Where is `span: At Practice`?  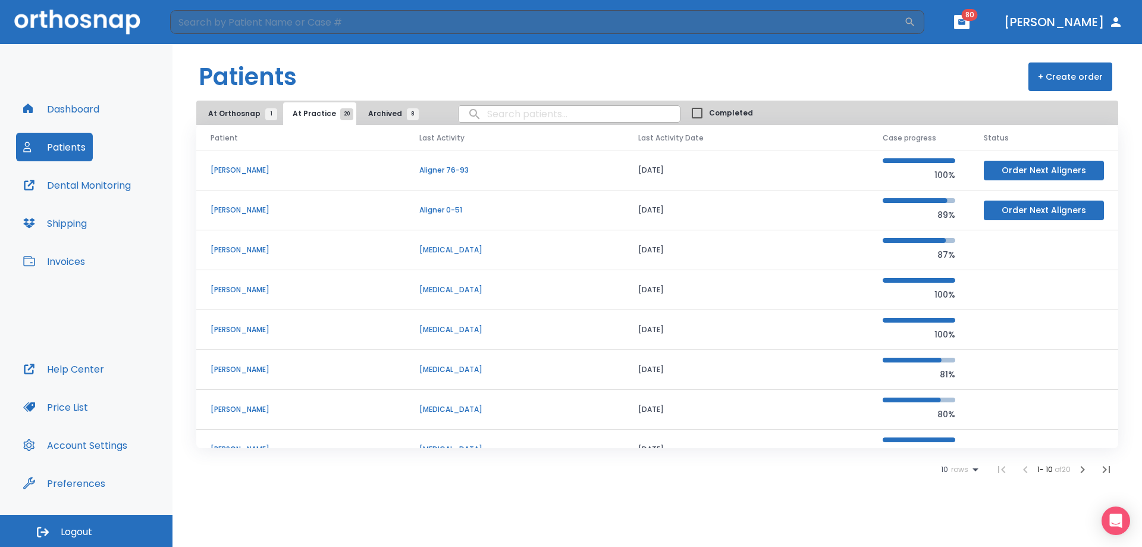
span: At Practice is located at coordinates (319, 114).